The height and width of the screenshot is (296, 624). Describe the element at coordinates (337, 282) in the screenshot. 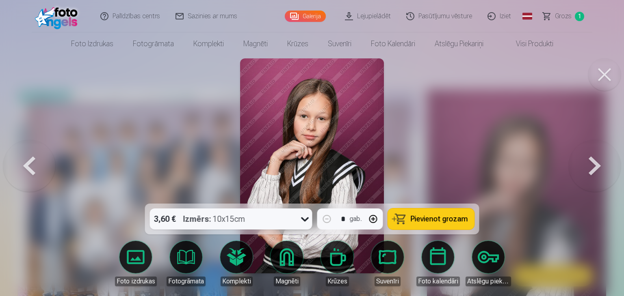

I see `div: Krūzes` at that location.